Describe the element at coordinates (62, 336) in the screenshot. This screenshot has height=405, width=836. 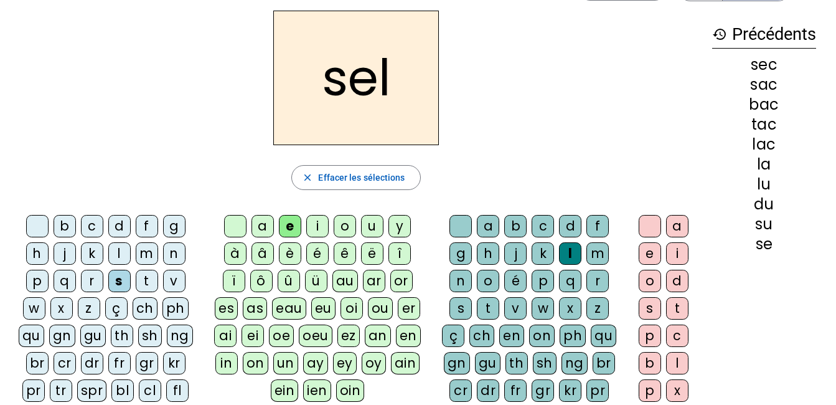
I see `div: gn` at that location.